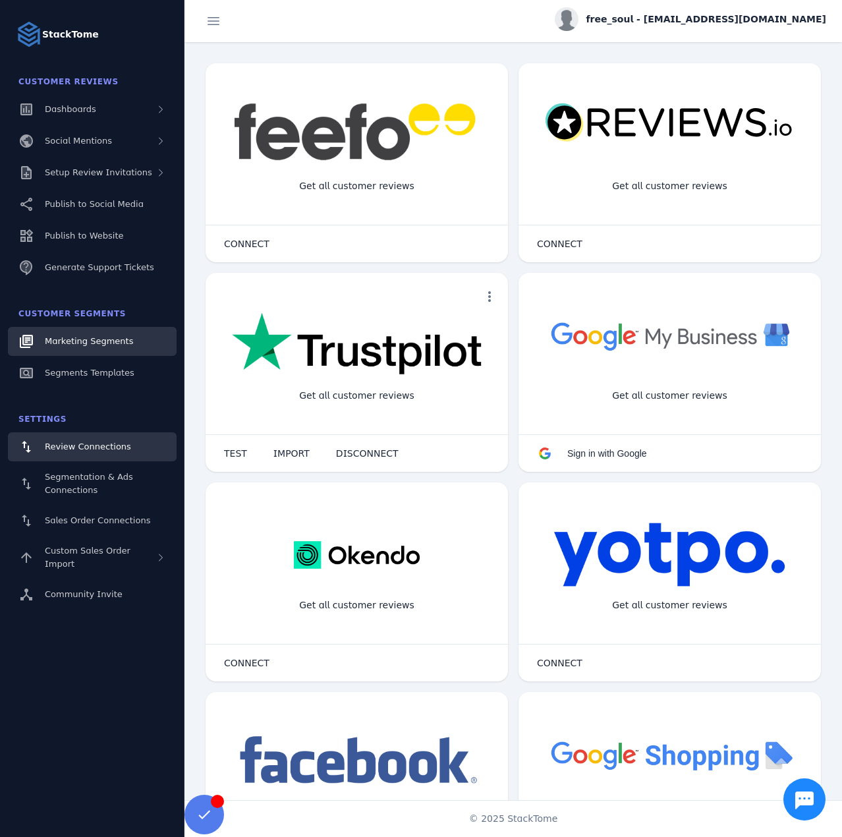 The height and width of the screenshot is (837, 842). Describe the element at coordinates (92, 484) in the screenshot. I see `a: Segmentation & Ads Connections` at that location.